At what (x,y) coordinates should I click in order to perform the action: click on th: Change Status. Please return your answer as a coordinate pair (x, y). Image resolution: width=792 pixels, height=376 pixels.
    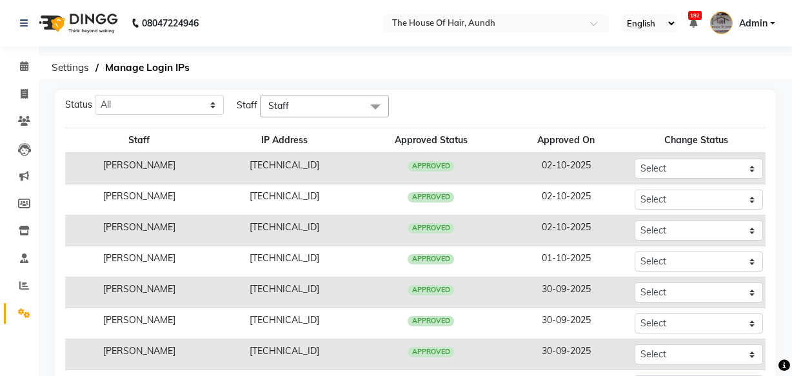
    Looking at the image, I should click on (696, 141).